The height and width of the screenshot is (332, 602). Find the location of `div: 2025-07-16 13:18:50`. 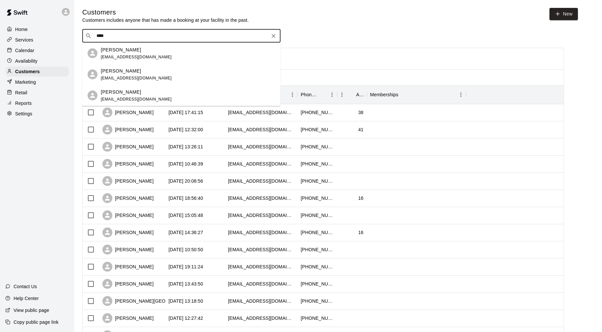

div: 2025-07-16 13:18:50 is located at coordinates (186, 301).